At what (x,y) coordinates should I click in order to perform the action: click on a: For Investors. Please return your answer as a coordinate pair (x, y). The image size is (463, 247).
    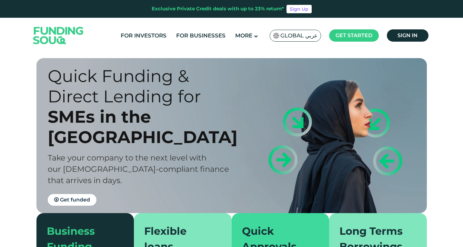
    Looking at the image, I should click on (144, 35).